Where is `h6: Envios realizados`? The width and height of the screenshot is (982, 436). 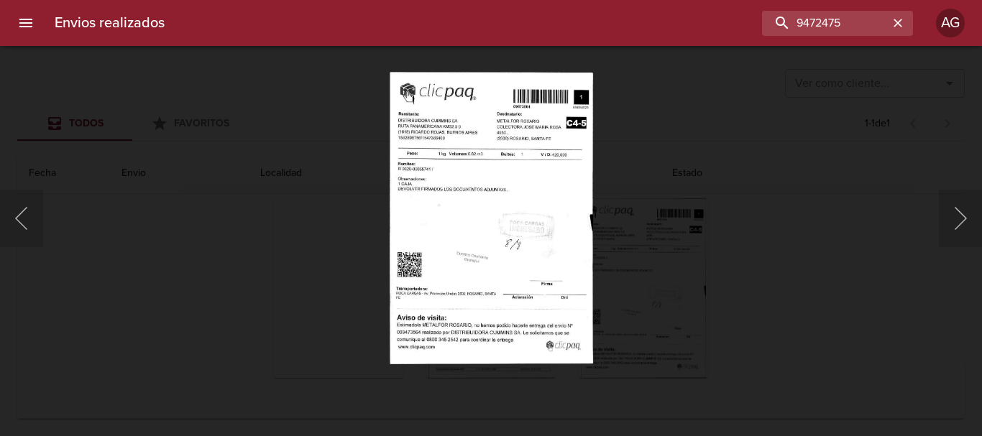 h6: Envios realizados is located at coordinates (109, 23).